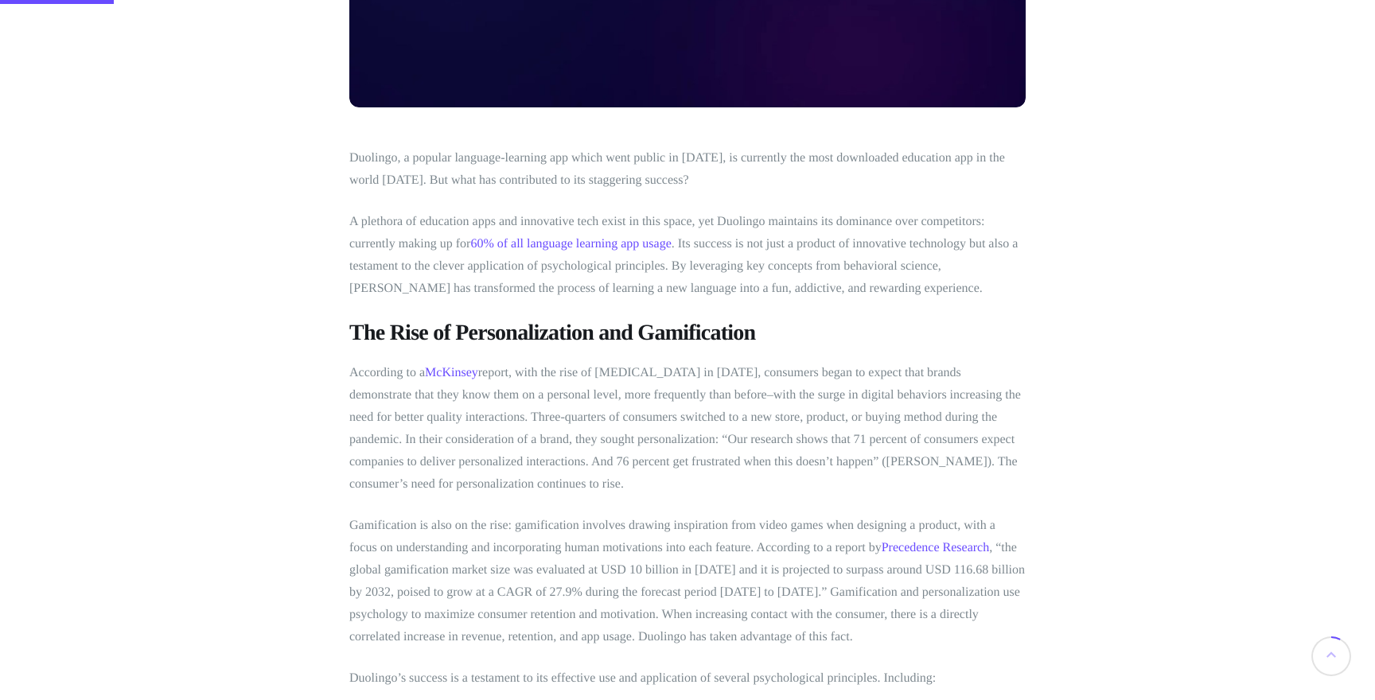 The height and width of the screenshot is (700, 1375). Describe the element at coordinates (570, 243) in the screenshot. I see `a: 60% of all language learning app usage` at that location.